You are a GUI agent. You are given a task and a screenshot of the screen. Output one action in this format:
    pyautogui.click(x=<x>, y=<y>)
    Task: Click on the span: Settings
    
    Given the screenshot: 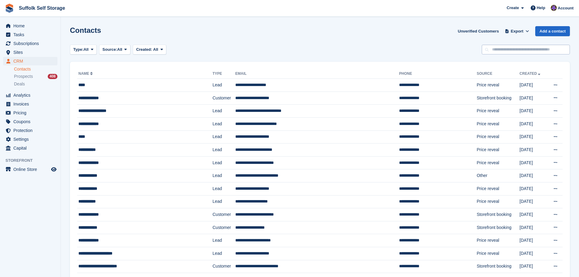 What is the action you would take?
    pyautogui.click(x=32, y=139)
    